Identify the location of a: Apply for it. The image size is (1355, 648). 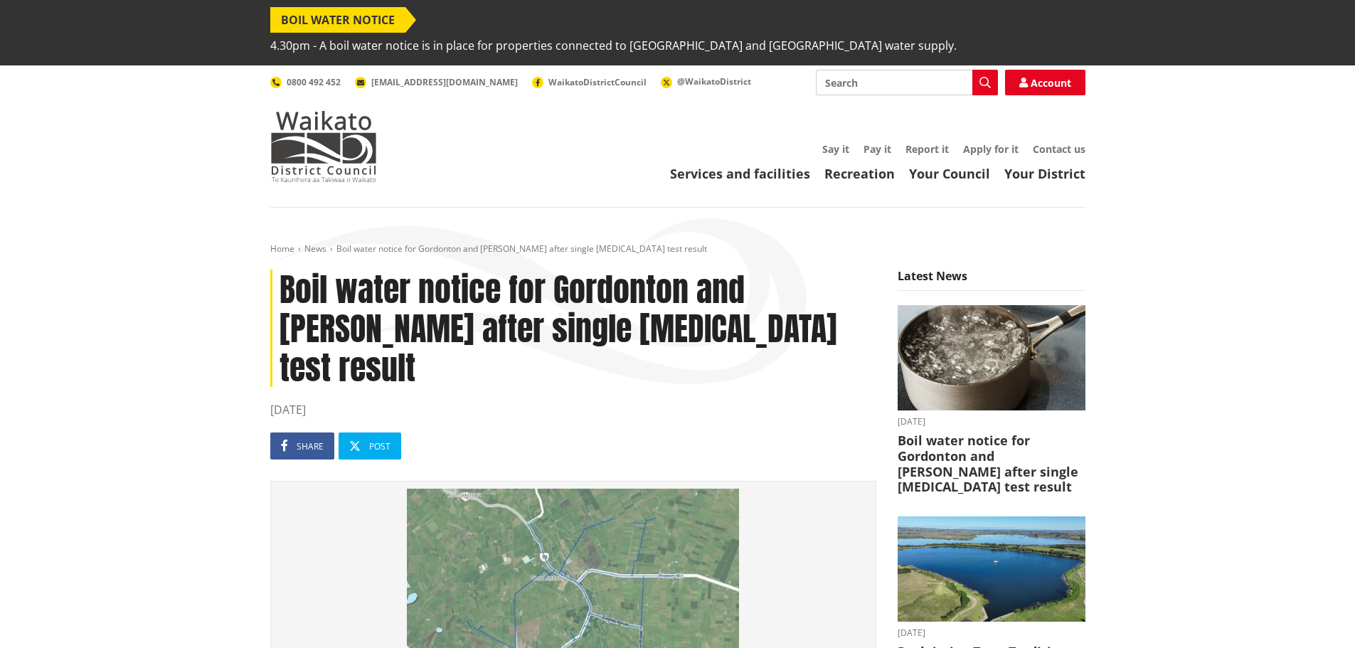
(991, 149).